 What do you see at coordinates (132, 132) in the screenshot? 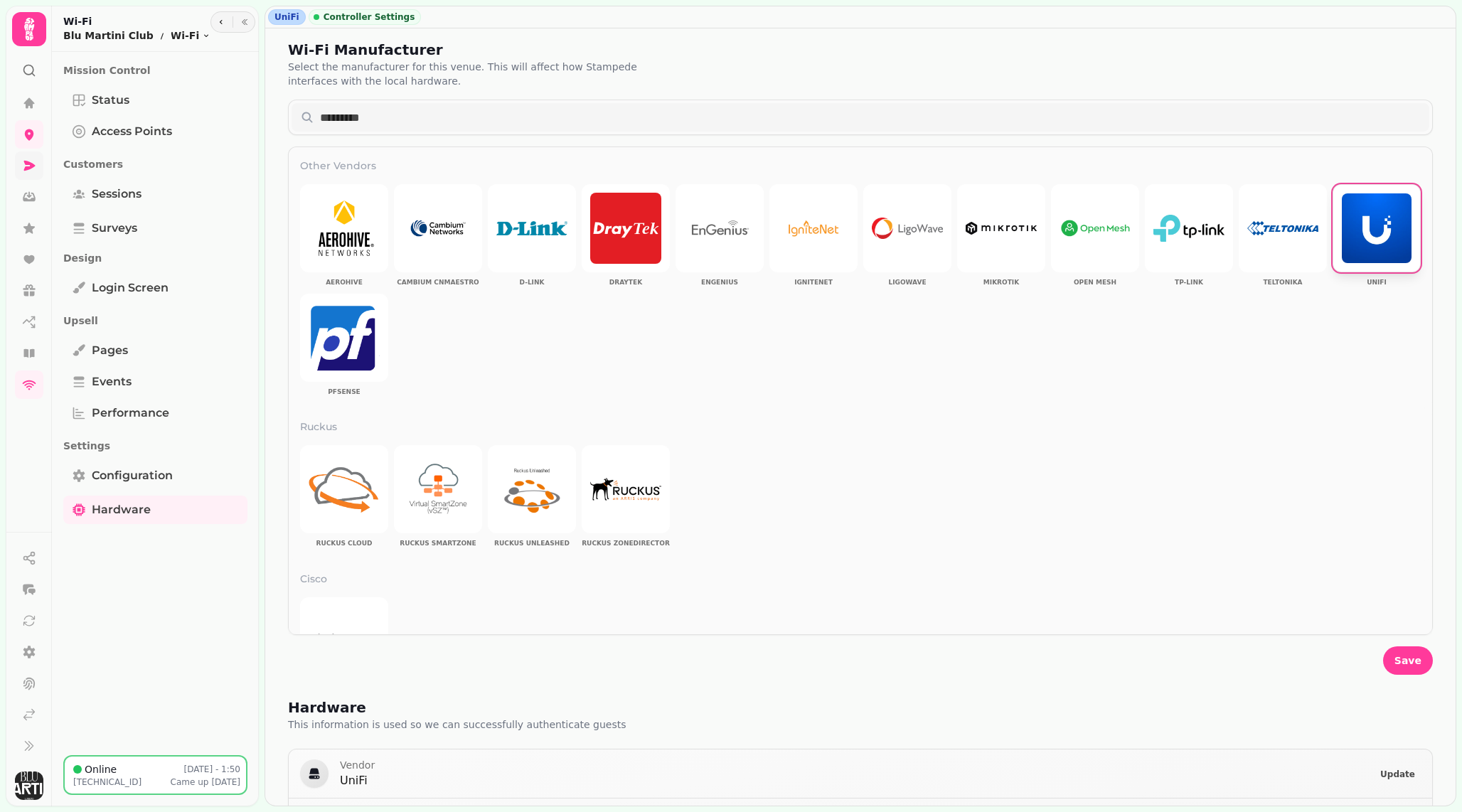
I see `span: Access Points` at bounding box center [132, 132].